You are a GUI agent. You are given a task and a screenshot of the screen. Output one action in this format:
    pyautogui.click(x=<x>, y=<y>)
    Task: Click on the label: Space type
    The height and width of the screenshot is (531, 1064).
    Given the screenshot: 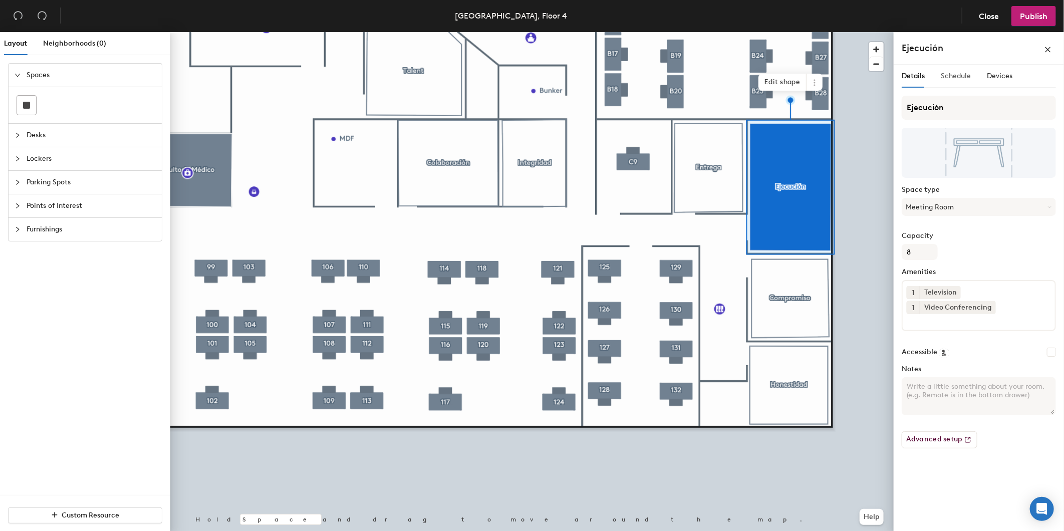 What is the action you would take?
    pyautogui.click(x=979, y=190)
    